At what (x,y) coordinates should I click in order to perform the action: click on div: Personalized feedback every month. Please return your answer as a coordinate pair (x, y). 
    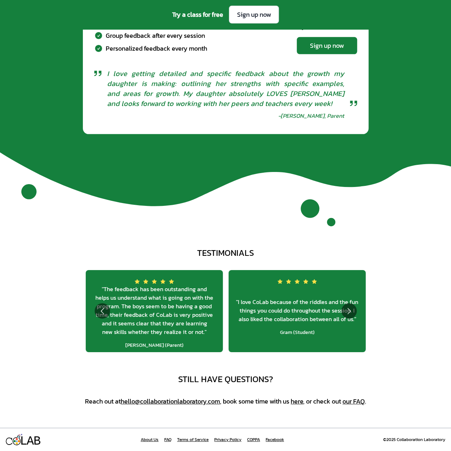
    Looking at the image, I should click on (156, 49).